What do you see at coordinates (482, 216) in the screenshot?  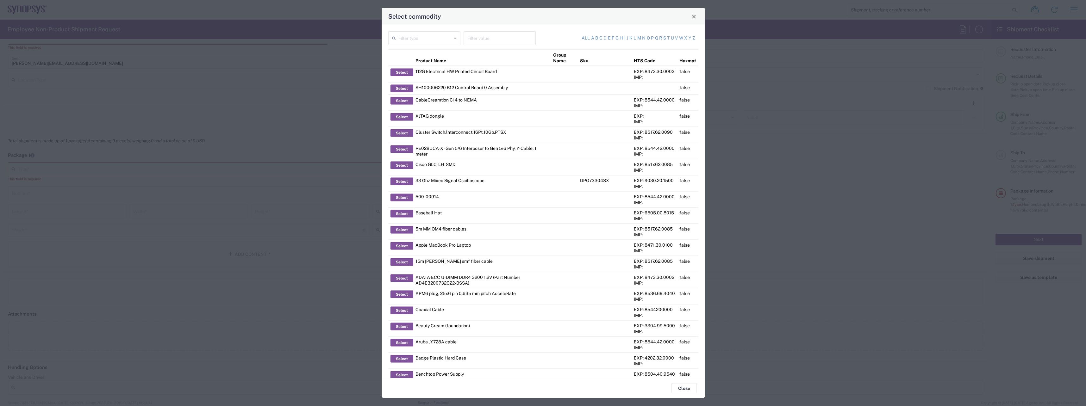 I see `td: Baseball Hat` at bounding box center [482, 216].